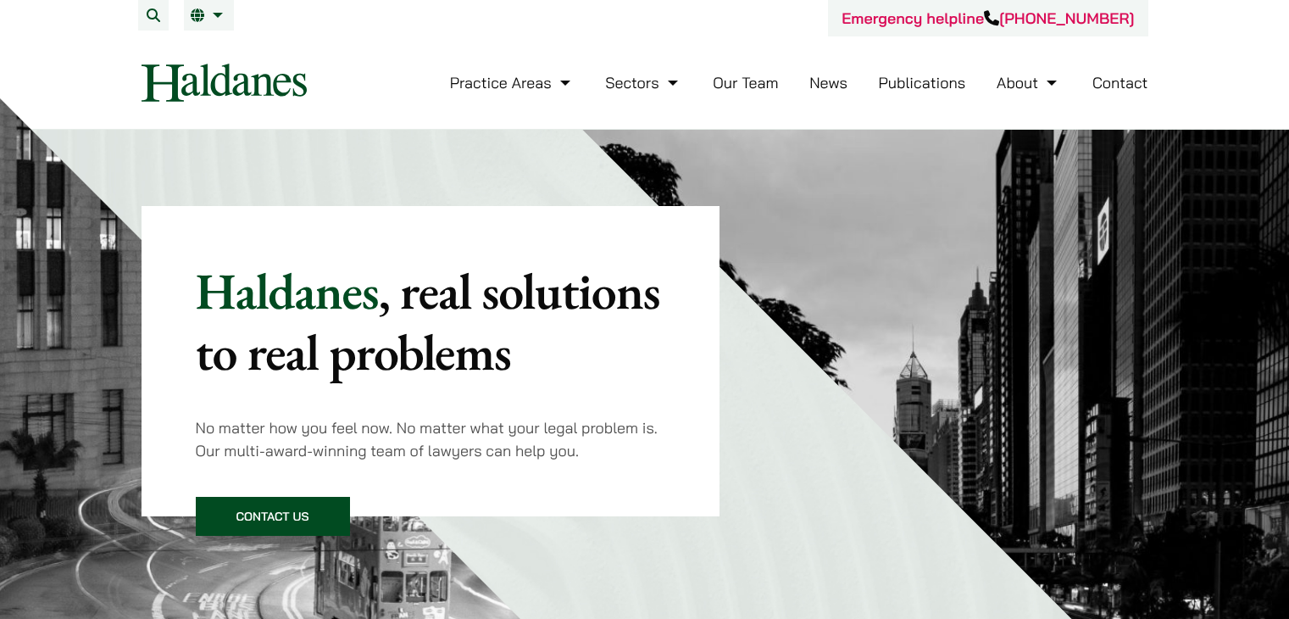  Describe the element at coordinates (922, 82) in the screenshot. I see `a: Publications` at that location.